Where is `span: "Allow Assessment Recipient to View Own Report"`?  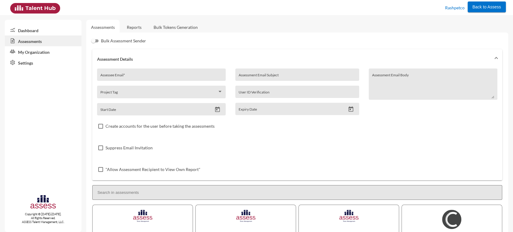
span: "Allow Assessment Recipient to View Own Report" is located at coordinates (153, 170).